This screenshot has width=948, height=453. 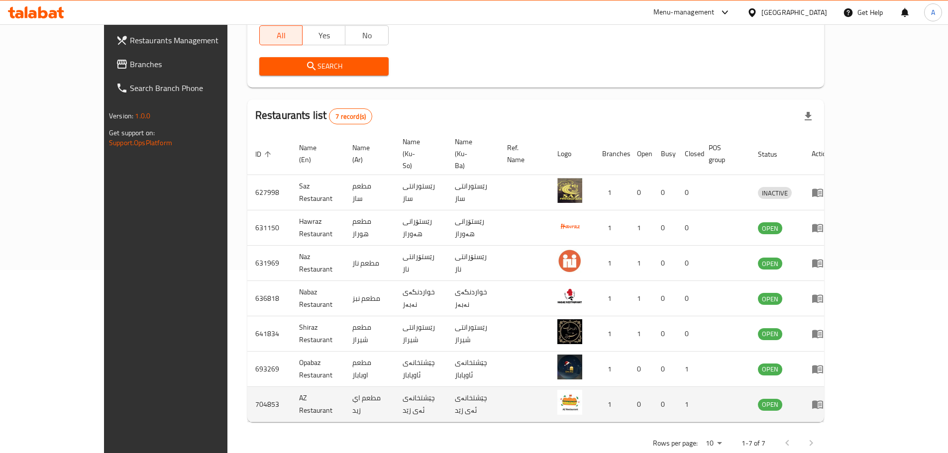 I want to click on div: Menu-management, so click(x=684, y=12).